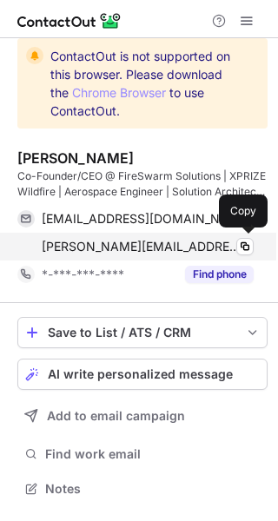 This screenshot has height=521, width=278. I want to click on button: Find work email, so click(143, 455).